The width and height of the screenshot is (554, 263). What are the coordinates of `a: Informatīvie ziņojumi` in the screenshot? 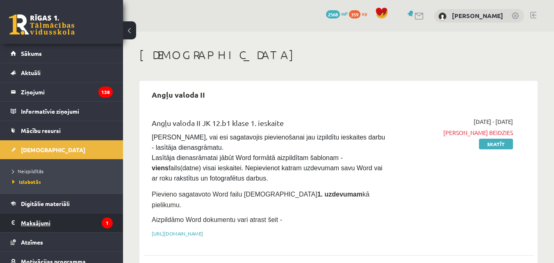 It's located at (62, 111).